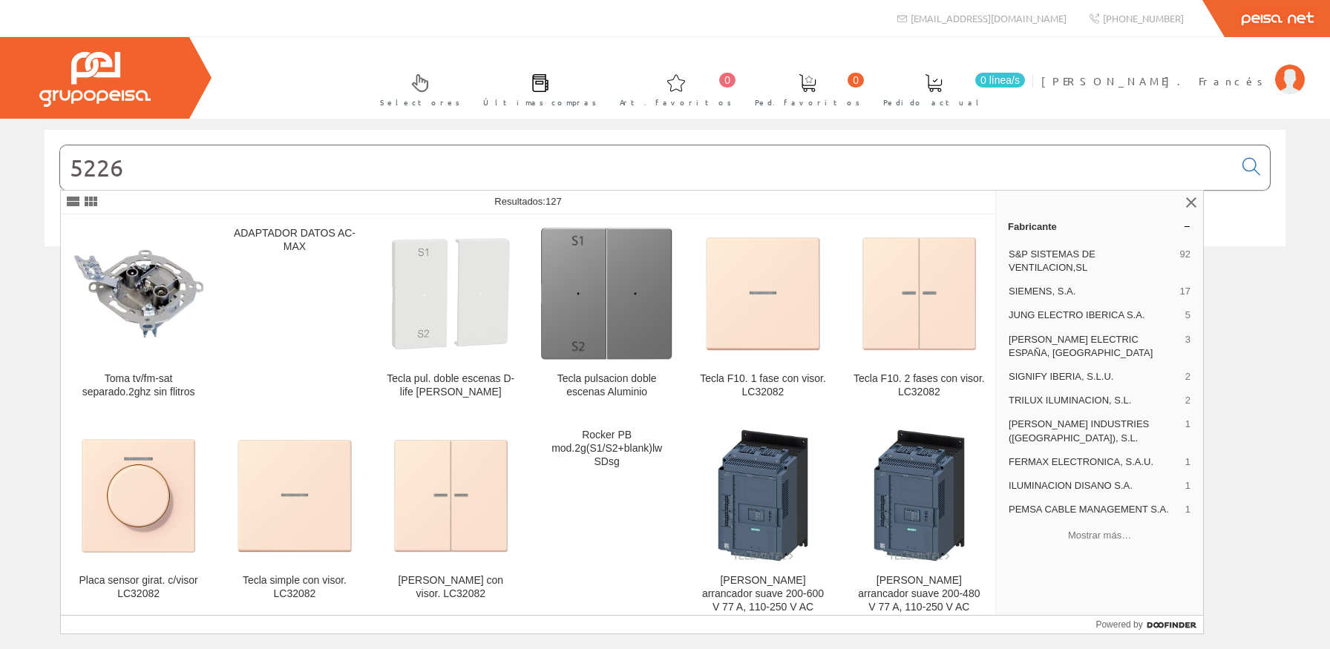 The height and width of the screenshot is (649, 1330). Describe the element at coordinates (138, 315) in the screenshot. I see `a: Toma tv/fm-sat separado.2ghz sin flitros Toma tv/fm-sat separado.2ghz sin flitros` at that location.